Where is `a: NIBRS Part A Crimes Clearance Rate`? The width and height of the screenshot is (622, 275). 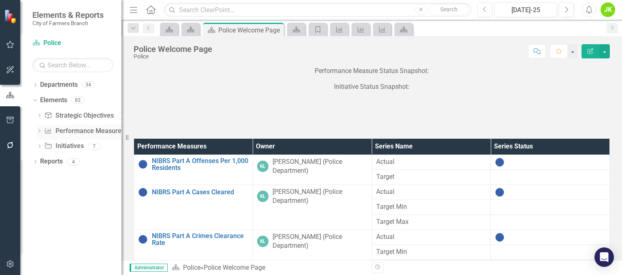
a: NIBRS Part A Crimes Clearance Rate is located at coordinates (200, 239).